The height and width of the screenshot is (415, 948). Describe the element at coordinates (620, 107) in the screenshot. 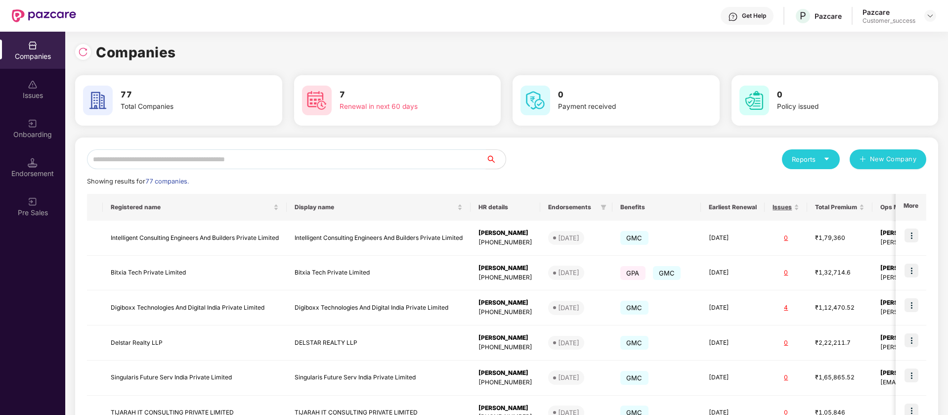

I see `div: Payment received` at that location.